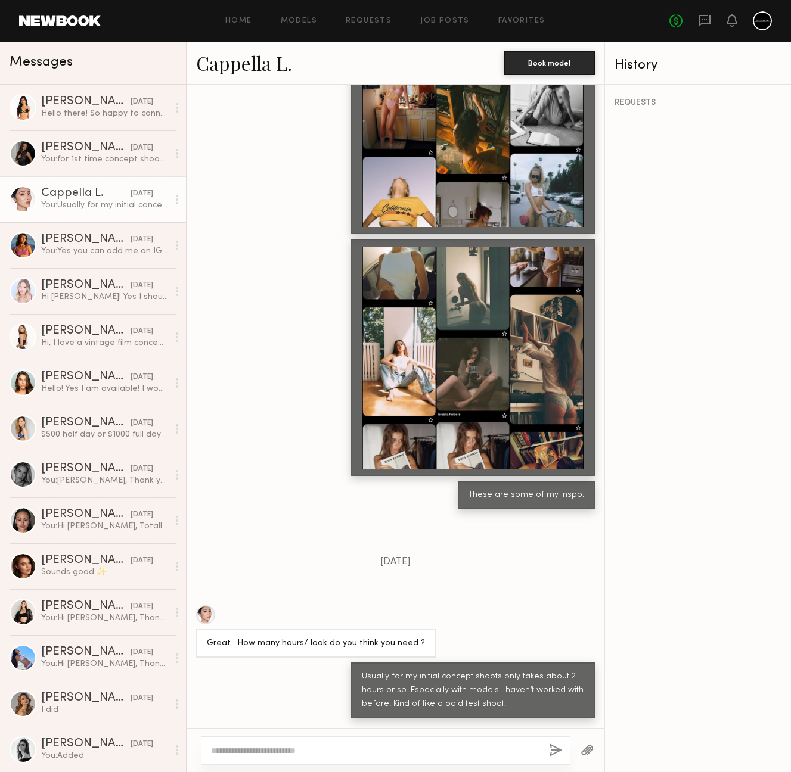  What do you see at coordinates (298, 21) in the screenshot?
I see `a: Models` at bounding box center [298, 21].